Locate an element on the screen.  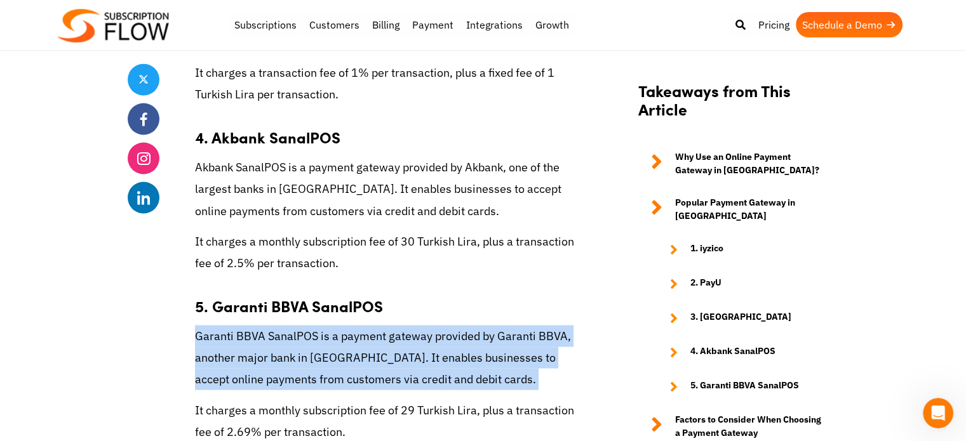
strong: 2. PayU is located at coordinates (706, 284).